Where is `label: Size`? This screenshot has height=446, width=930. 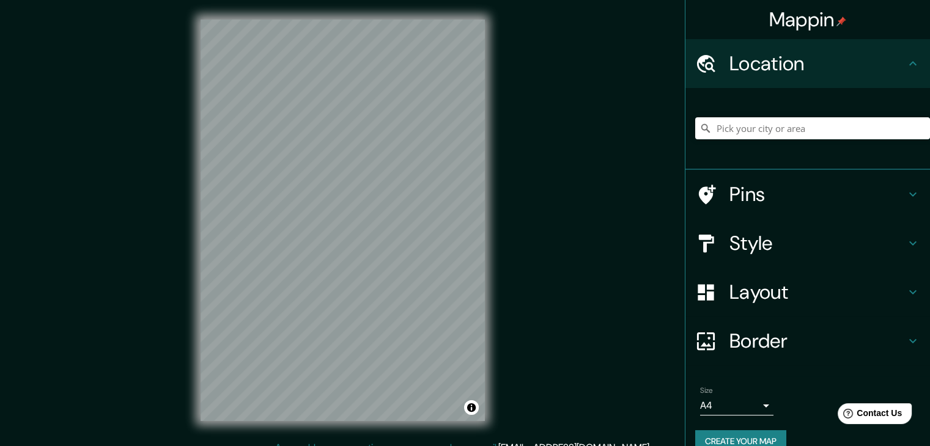
label: Size is located at coordinates (706, 391).